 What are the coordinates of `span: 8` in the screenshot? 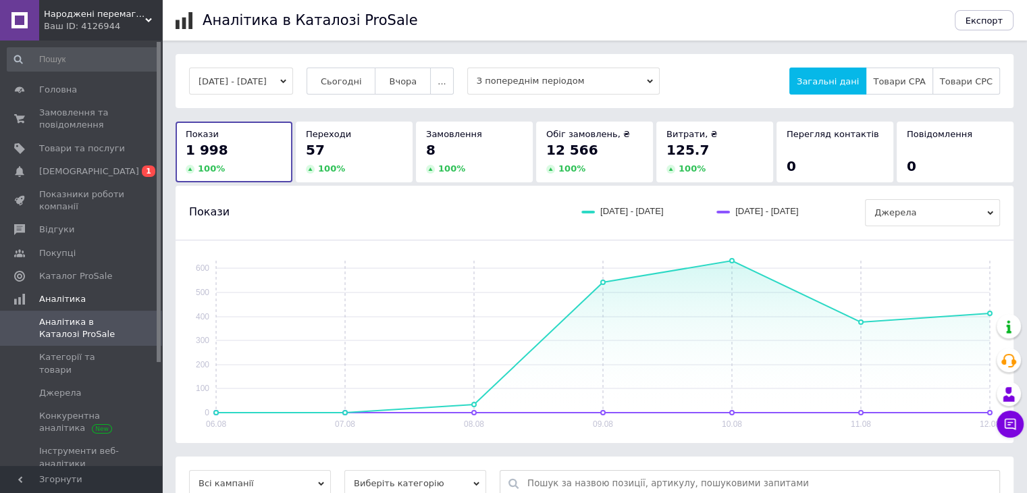 It's located at (431, 150).